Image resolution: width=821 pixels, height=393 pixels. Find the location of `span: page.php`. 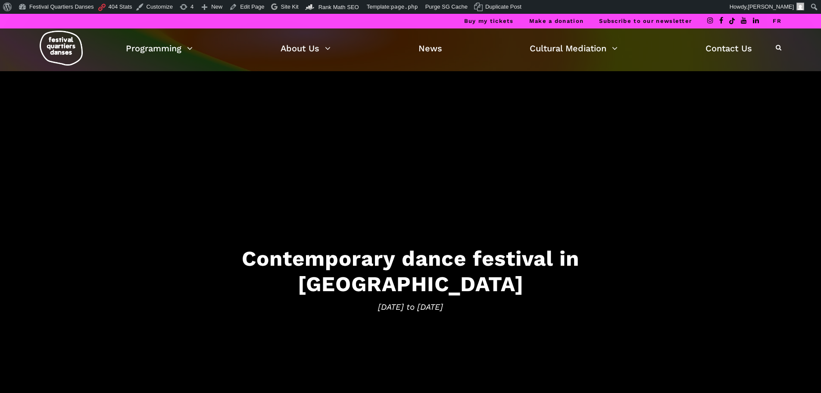

span: page.php is located at coordinates (404, 6).